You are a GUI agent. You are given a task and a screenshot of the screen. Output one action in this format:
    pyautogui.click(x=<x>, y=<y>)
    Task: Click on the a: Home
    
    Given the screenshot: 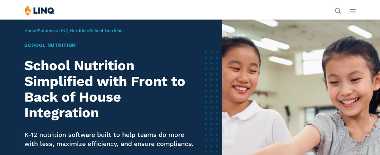 What is the action you would take?
    pyautogui.click(x=30, y=31)
    